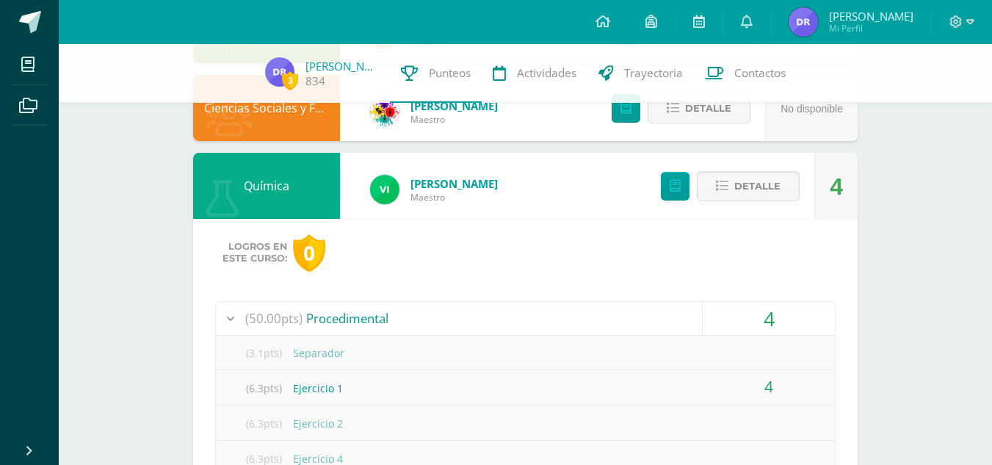 The width and height of the screenshot is (992, 465). What do you see at coordinates (290, 80) in the screenshot?
I see `span: 3` at bounding box center [290, 80].